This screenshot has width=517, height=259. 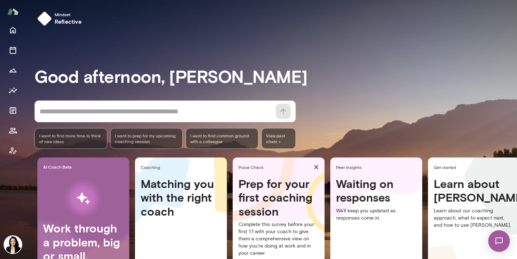 I want to click on button: Home, so click(x=13, y=30).